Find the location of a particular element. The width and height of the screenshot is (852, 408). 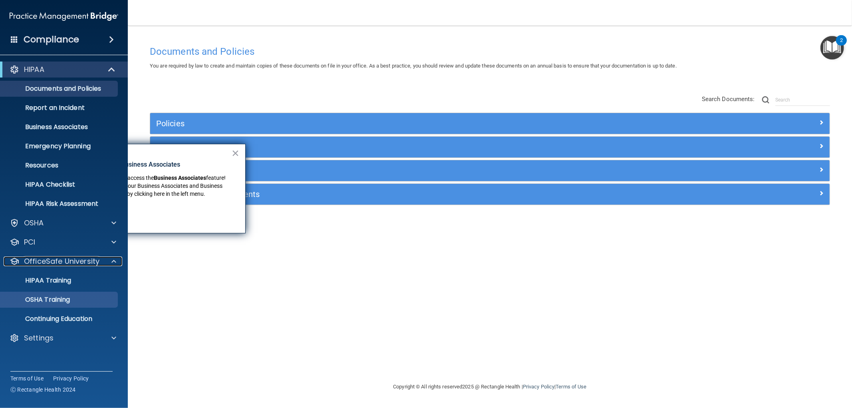

h5: Privacy Documents is located at coordinates (405, 147).